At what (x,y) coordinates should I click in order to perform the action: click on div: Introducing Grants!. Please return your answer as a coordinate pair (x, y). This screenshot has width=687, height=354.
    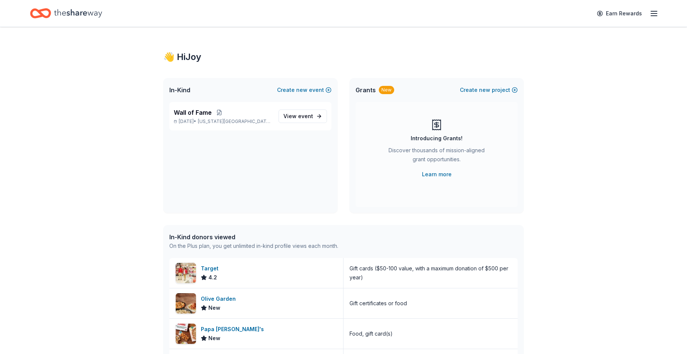
    Looking at the image, I should click on (437, 139).